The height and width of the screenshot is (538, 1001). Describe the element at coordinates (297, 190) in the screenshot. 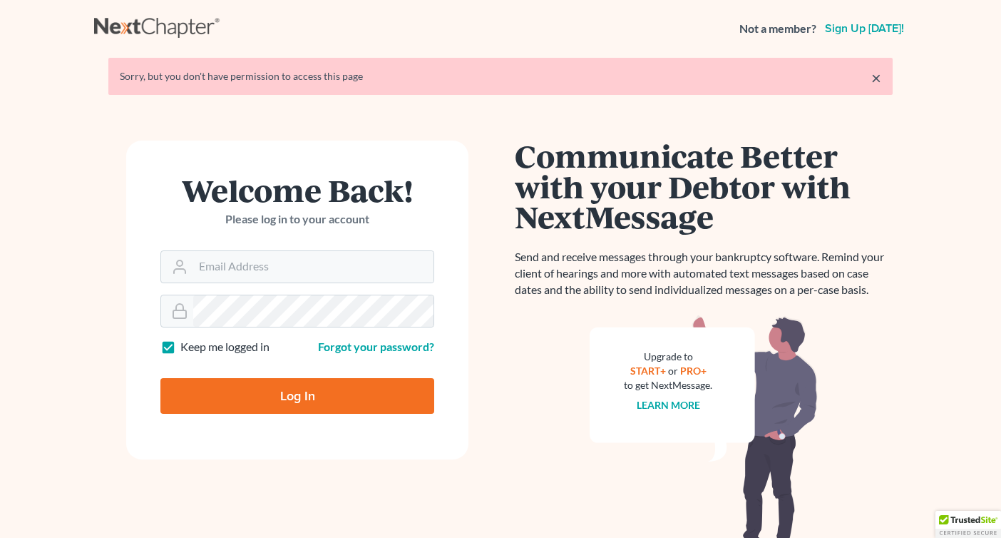

I see `h1: Welcome Back!` at that location.